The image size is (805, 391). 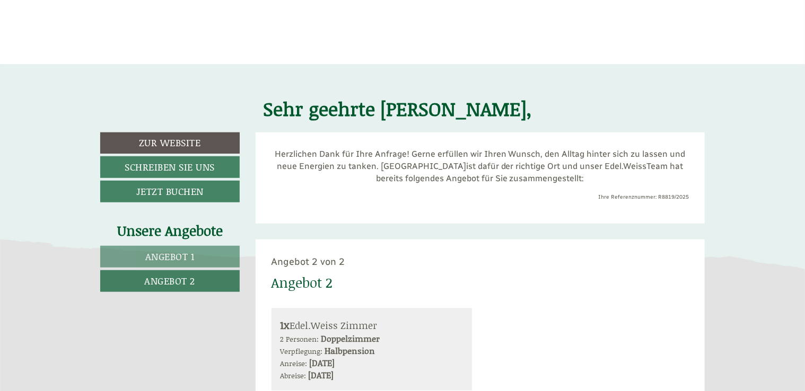 What do you see at coordinates (170, 281) in the screenshot?
I see `span: Angebot 2` at bounding box center [170, 281].